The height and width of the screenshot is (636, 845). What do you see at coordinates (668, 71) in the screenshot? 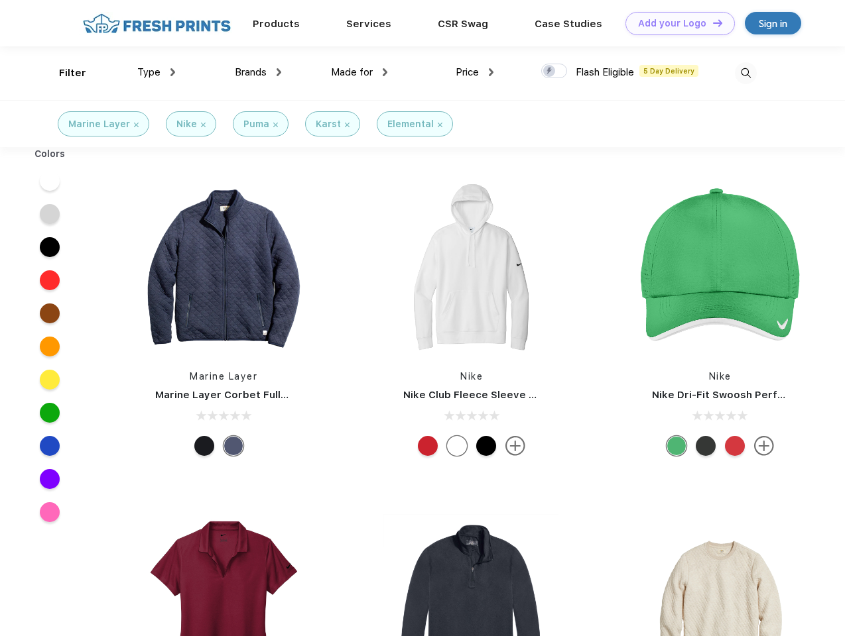
I see `span: 5 Day Delivery` at bounding box center [668, 71].